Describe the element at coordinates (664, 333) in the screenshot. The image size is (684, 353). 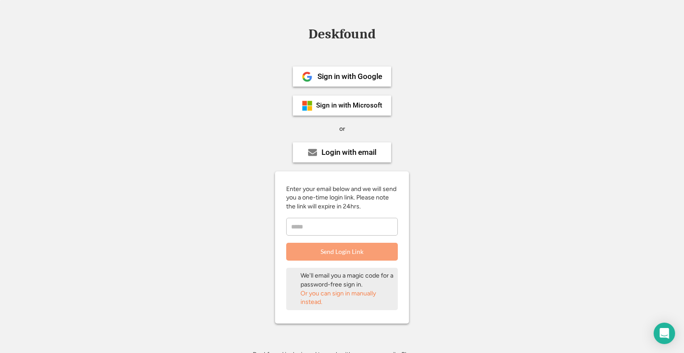
I see `div: Open Intercom Messenger` at that location.